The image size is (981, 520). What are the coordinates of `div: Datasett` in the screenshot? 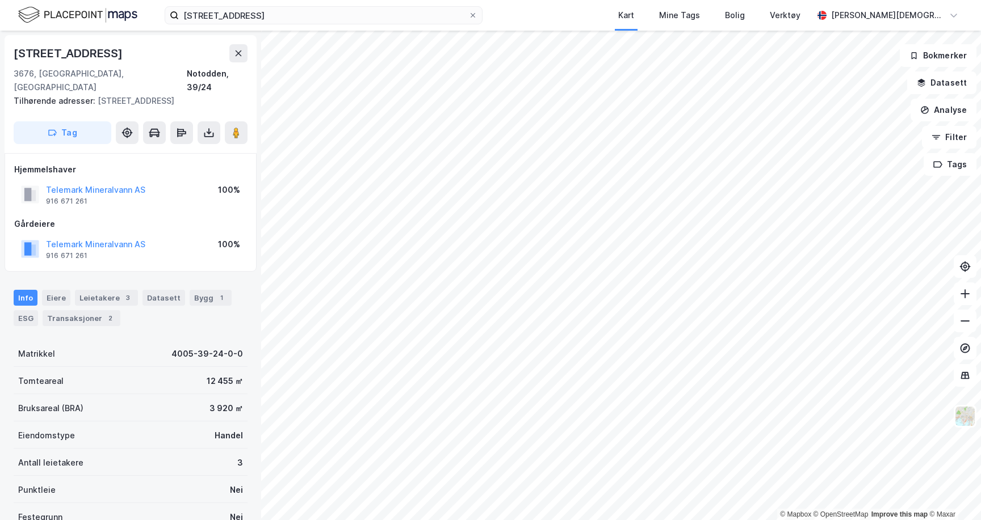 It's located at (163, 298).